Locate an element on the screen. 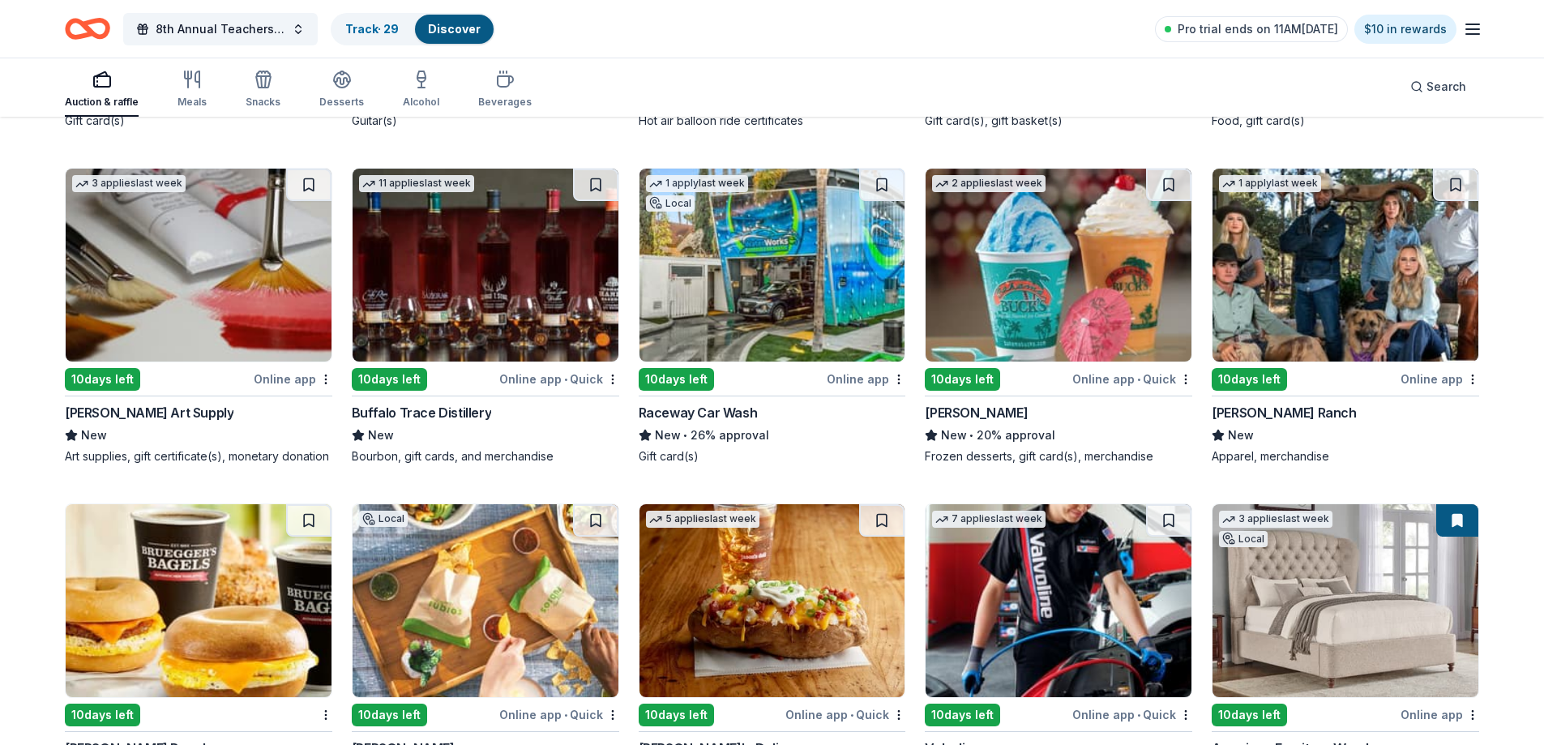  span: 8th Annual Teachers of the Year is located at coordinates (221, 29).